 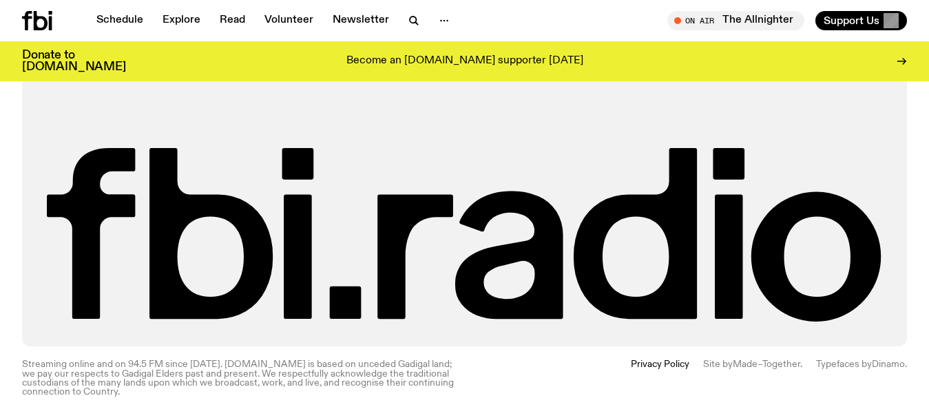 What do you see at coordinates (289, 21) in the screenshot?
I see `a: Volunteer` at bounding box center [289, 21].